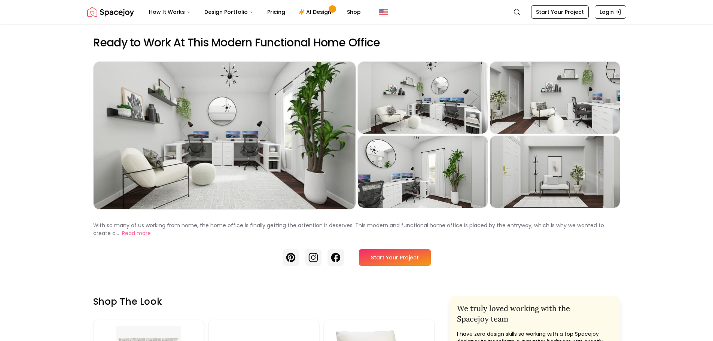 This screenshot has width=713, height=341. Describe the element at coordinates (354, 12) in the screenshot. I see `a: Shop` at that location.